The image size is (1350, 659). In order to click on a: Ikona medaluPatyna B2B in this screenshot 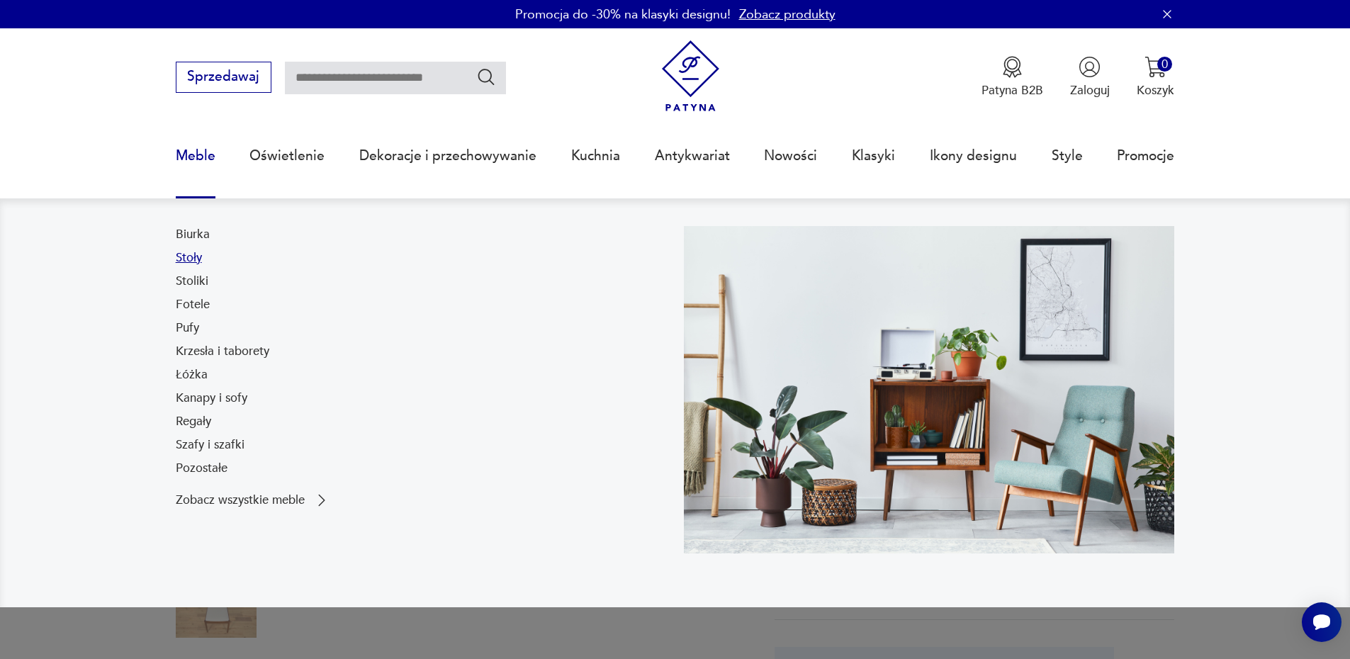, I will do `click(1012, 77)`.